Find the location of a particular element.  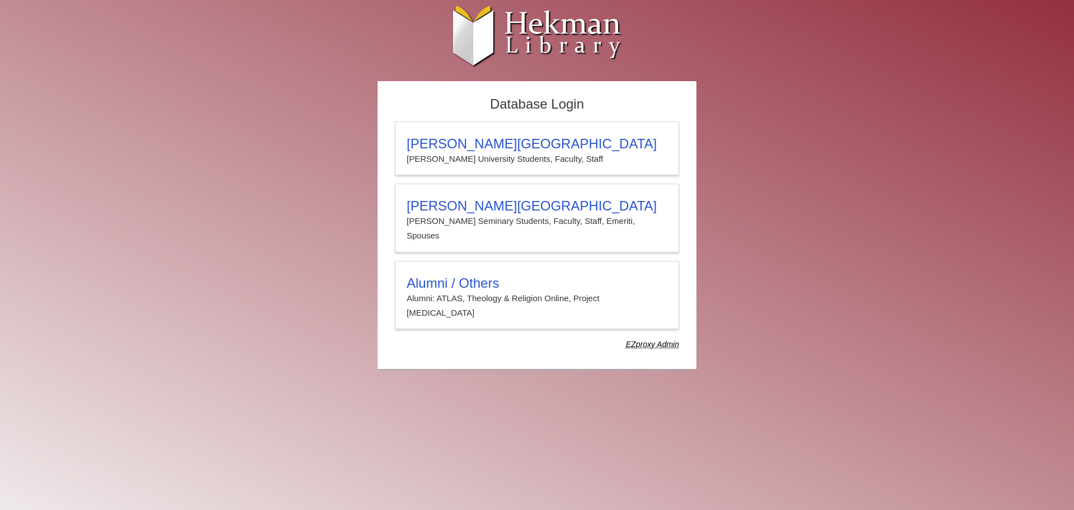

h2: Database Login is located at coordinates (537, 104).